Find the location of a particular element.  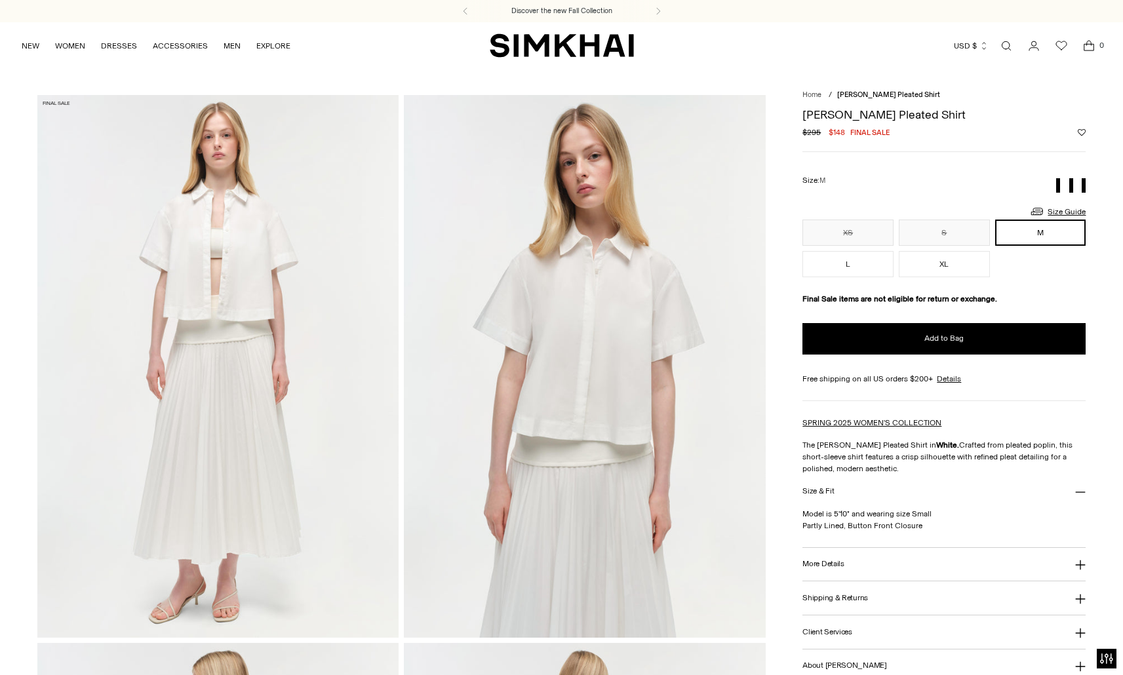

button: S is located at coordinates (944, 233).